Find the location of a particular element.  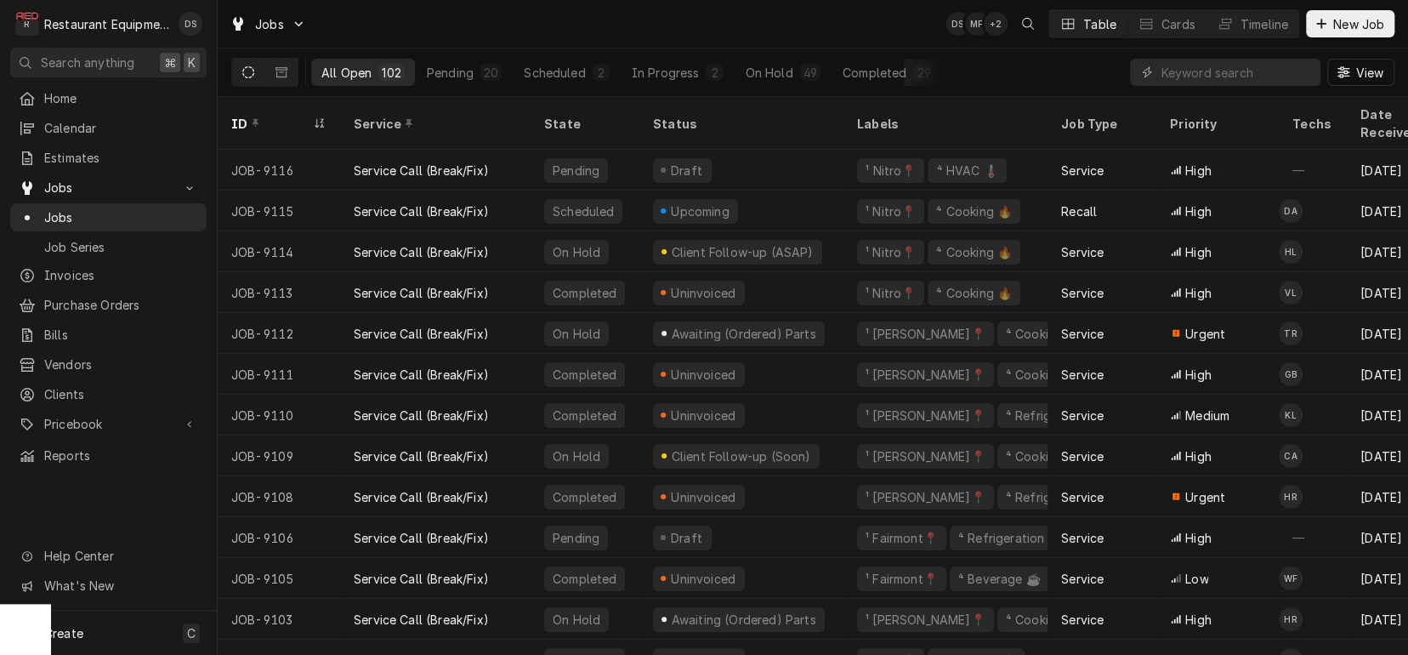

div: Client Follow-up (ASAP) is located at coordinates (742, 252).